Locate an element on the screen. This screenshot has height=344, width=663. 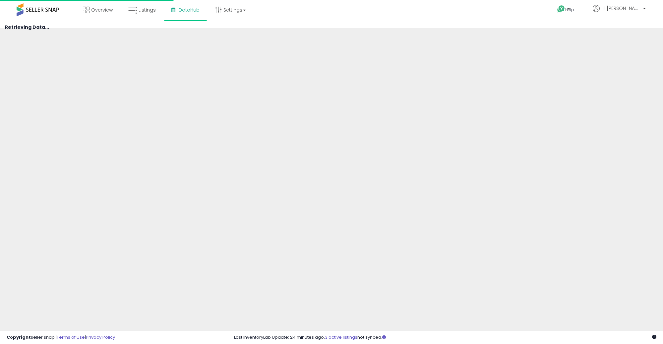
h4: Retrieving Data... is located at coordinates (331, 27).